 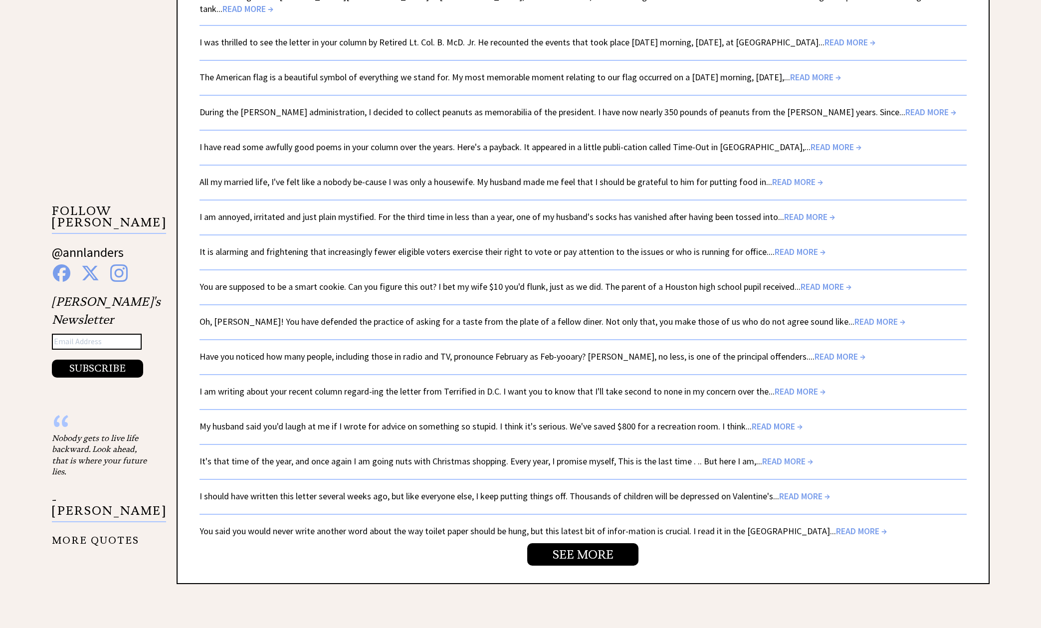 What do you see at coordinates (97, 342) in the screenshot?
I see `input: Email Address` at bounding box center [97, 342].